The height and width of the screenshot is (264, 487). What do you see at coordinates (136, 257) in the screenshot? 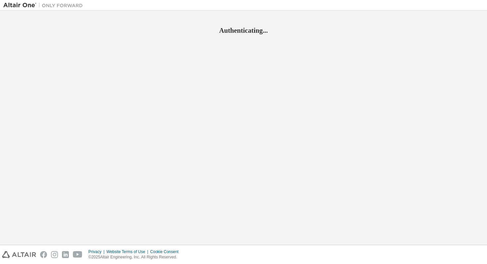
I see `p: © 2025 Altair Engineering, Inc. All Rights Reserved.` at bounding box center [136, 257].